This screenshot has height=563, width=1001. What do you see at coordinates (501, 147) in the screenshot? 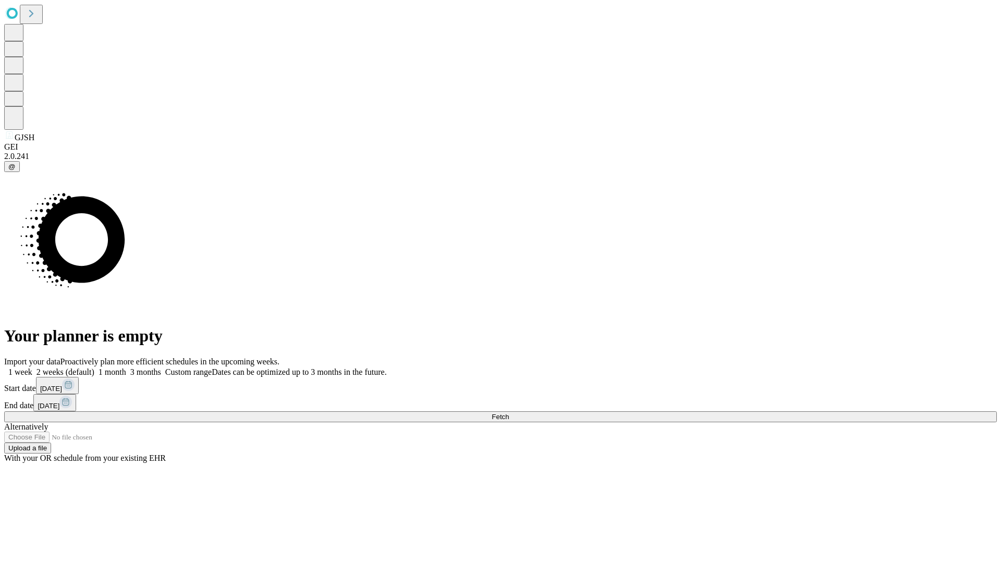
I see `div: GEI` at bounding box center [501, 147].